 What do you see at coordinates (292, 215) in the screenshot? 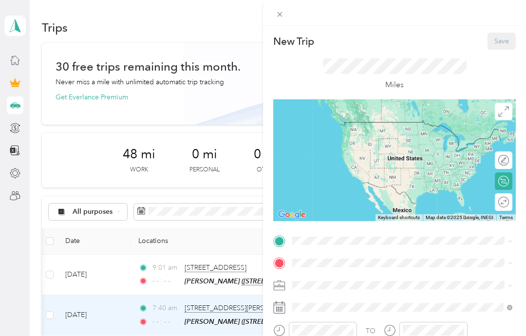
I see `img: Google` at bounding box center [292, 215].